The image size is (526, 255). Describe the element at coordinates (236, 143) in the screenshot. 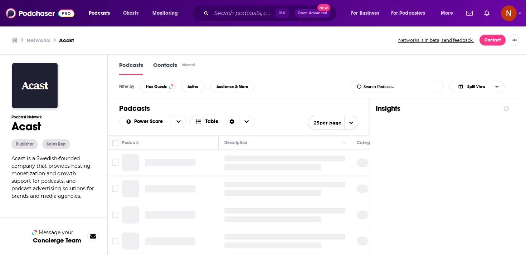

I see `div: Description` at that location.